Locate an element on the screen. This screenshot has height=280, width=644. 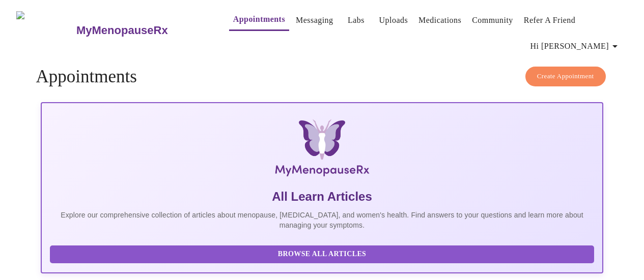
a: Community is located at coordinates (492, 20).